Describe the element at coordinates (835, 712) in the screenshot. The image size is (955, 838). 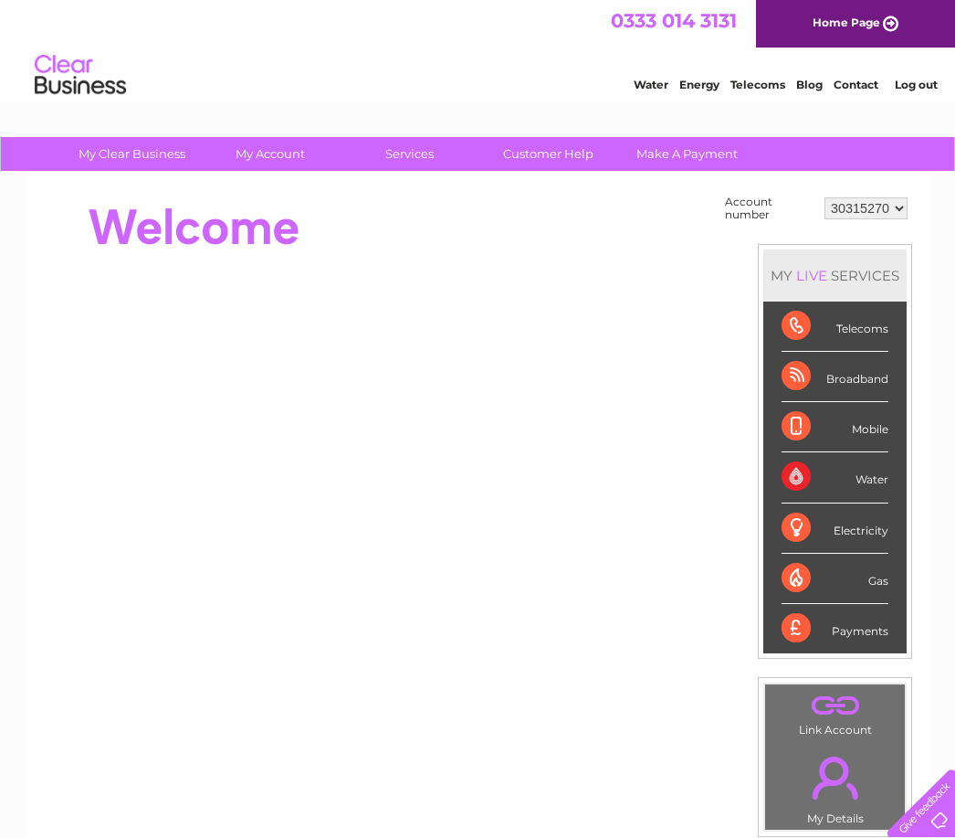
I see `td: Link Account` at that location.